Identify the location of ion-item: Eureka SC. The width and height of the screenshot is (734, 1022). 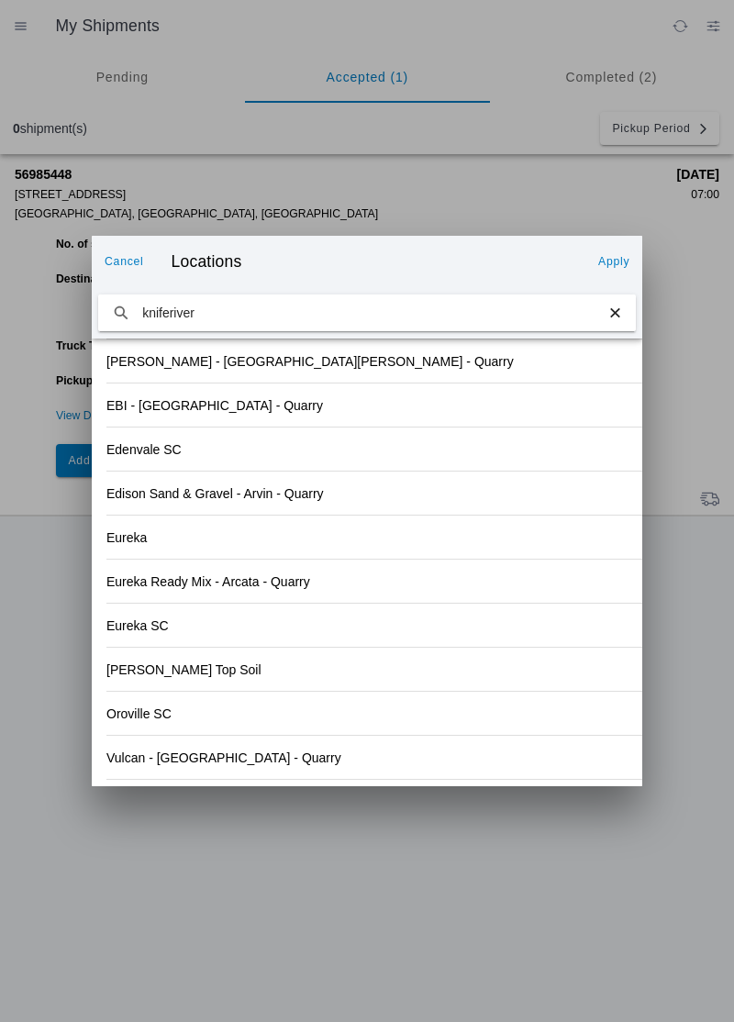
(367, 626).